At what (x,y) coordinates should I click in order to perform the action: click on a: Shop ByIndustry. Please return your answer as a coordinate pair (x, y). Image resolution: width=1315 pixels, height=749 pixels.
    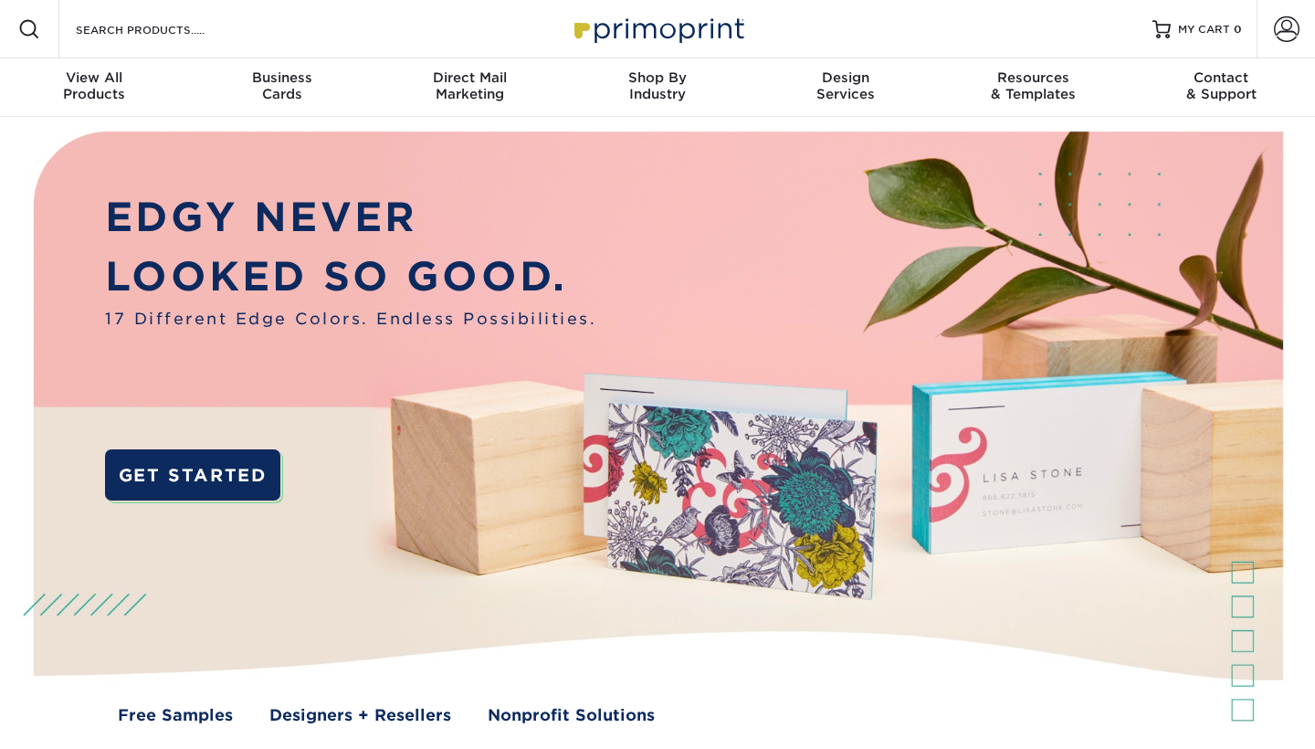
    Looking at the image, I should click on (657, 88).